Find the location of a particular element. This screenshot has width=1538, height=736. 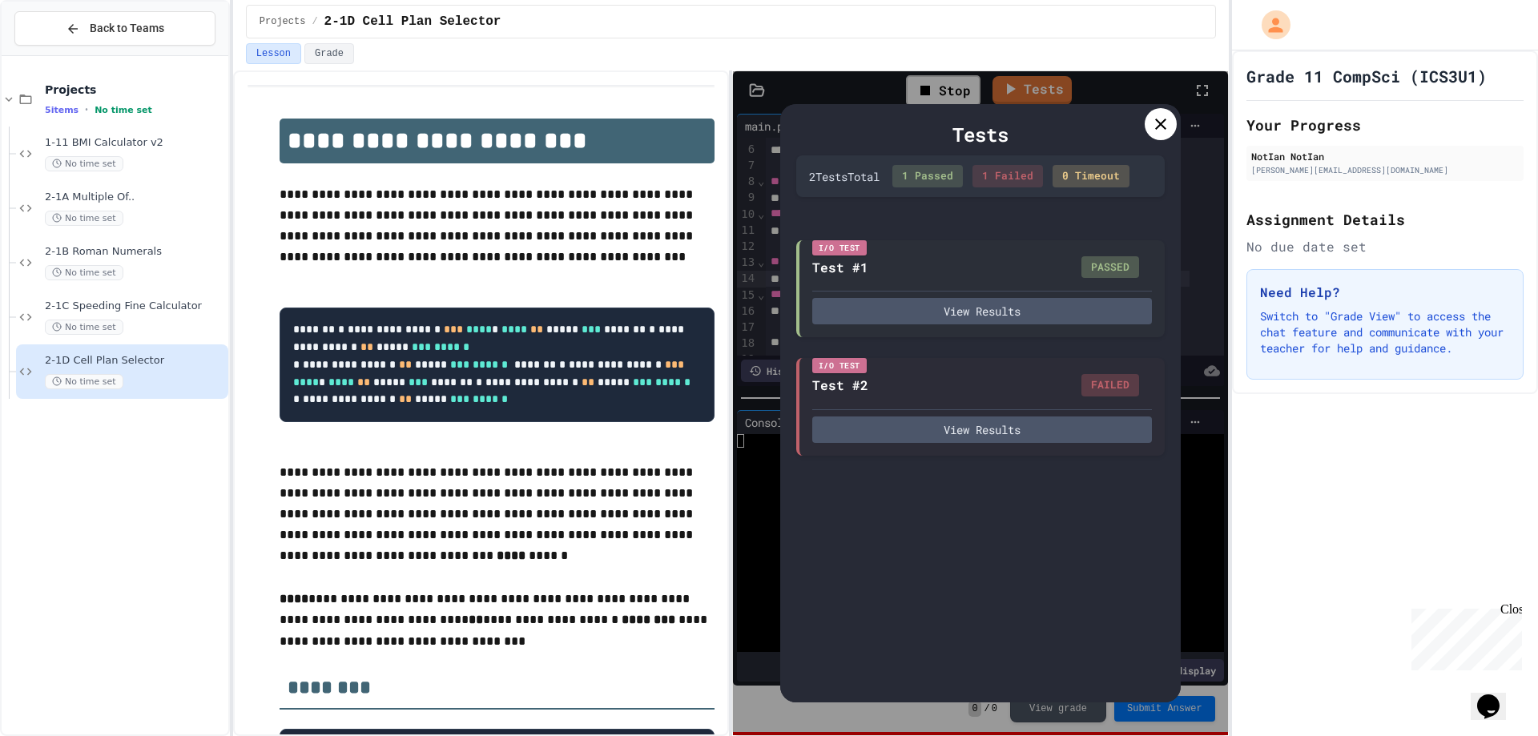

span: 2-1B Roman Numerals is located at coordinates (135, 252).